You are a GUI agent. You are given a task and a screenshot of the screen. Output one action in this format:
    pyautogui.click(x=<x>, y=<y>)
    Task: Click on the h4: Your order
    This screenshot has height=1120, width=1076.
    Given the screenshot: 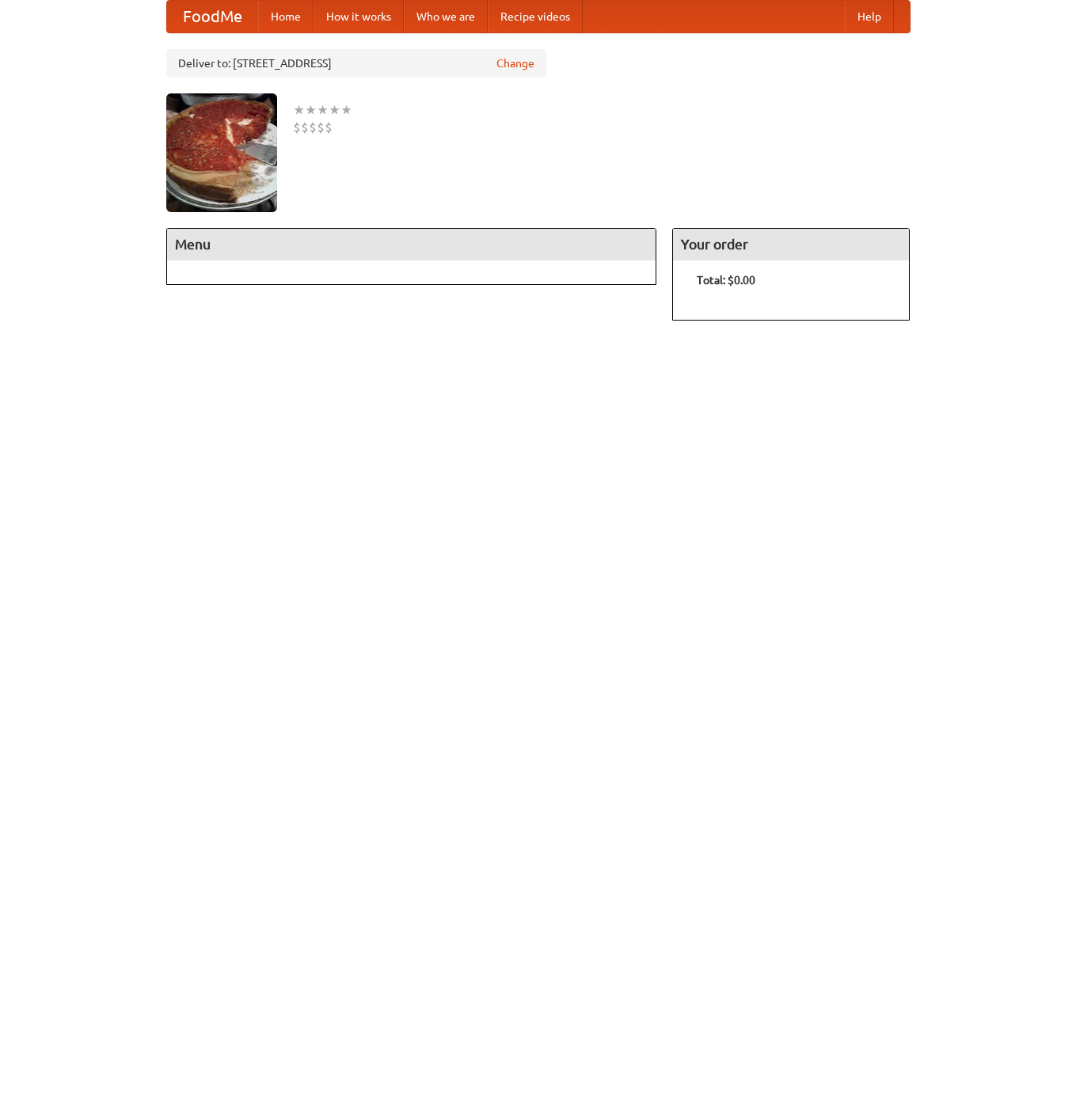 What is the action you would take?
    pyautogui.click(x=790, y=245)
    